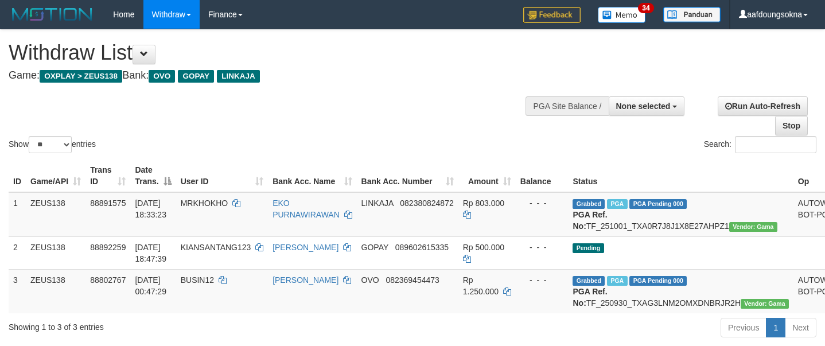  What do you see at coordinates (306, 209) in the screenshot?
I see `a: EKO PURNAWIRAWAN` at bounding box center [306, 209].